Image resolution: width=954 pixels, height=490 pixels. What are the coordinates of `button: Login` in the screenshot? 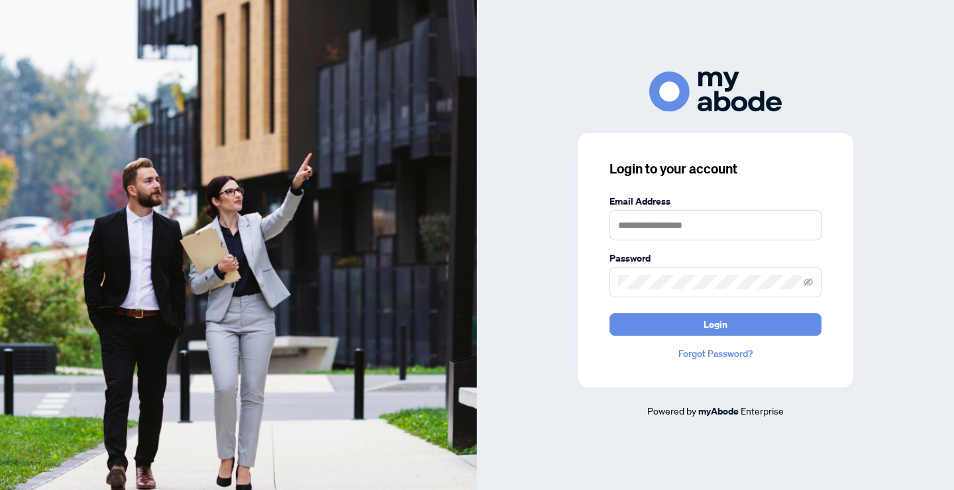 It's located at (715, 324).